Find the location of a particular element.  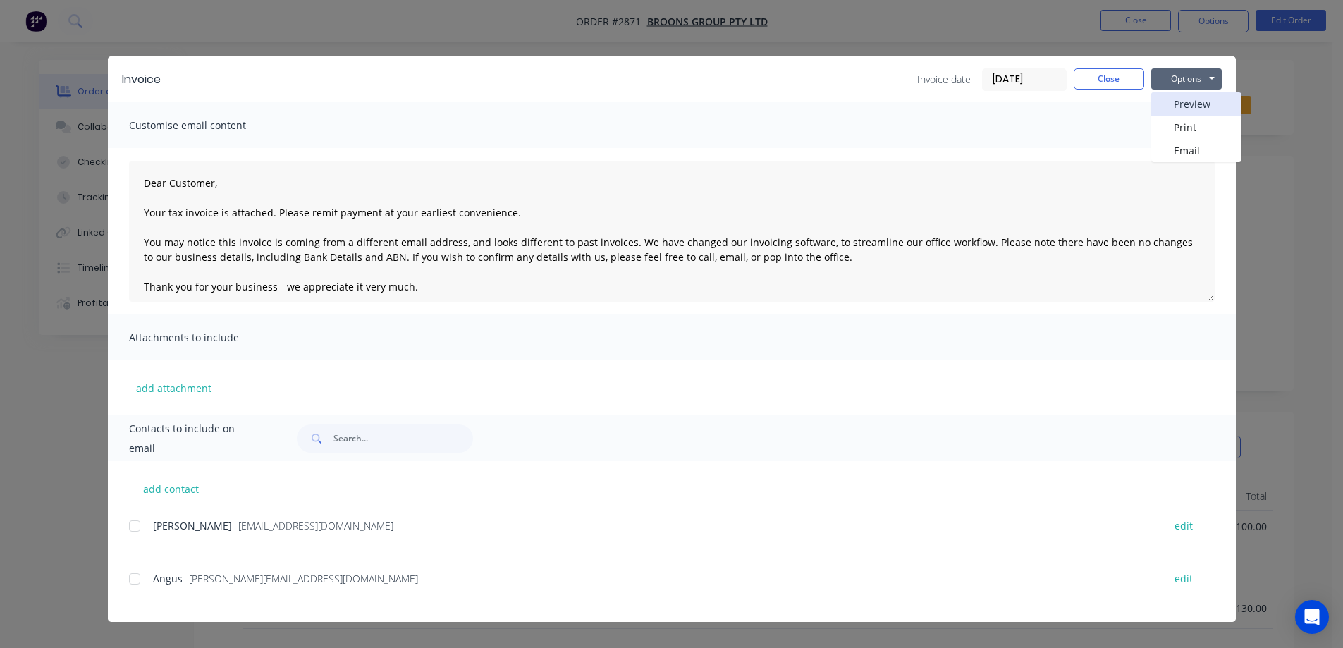

div: Invoice is located at coordinates (141, 80).